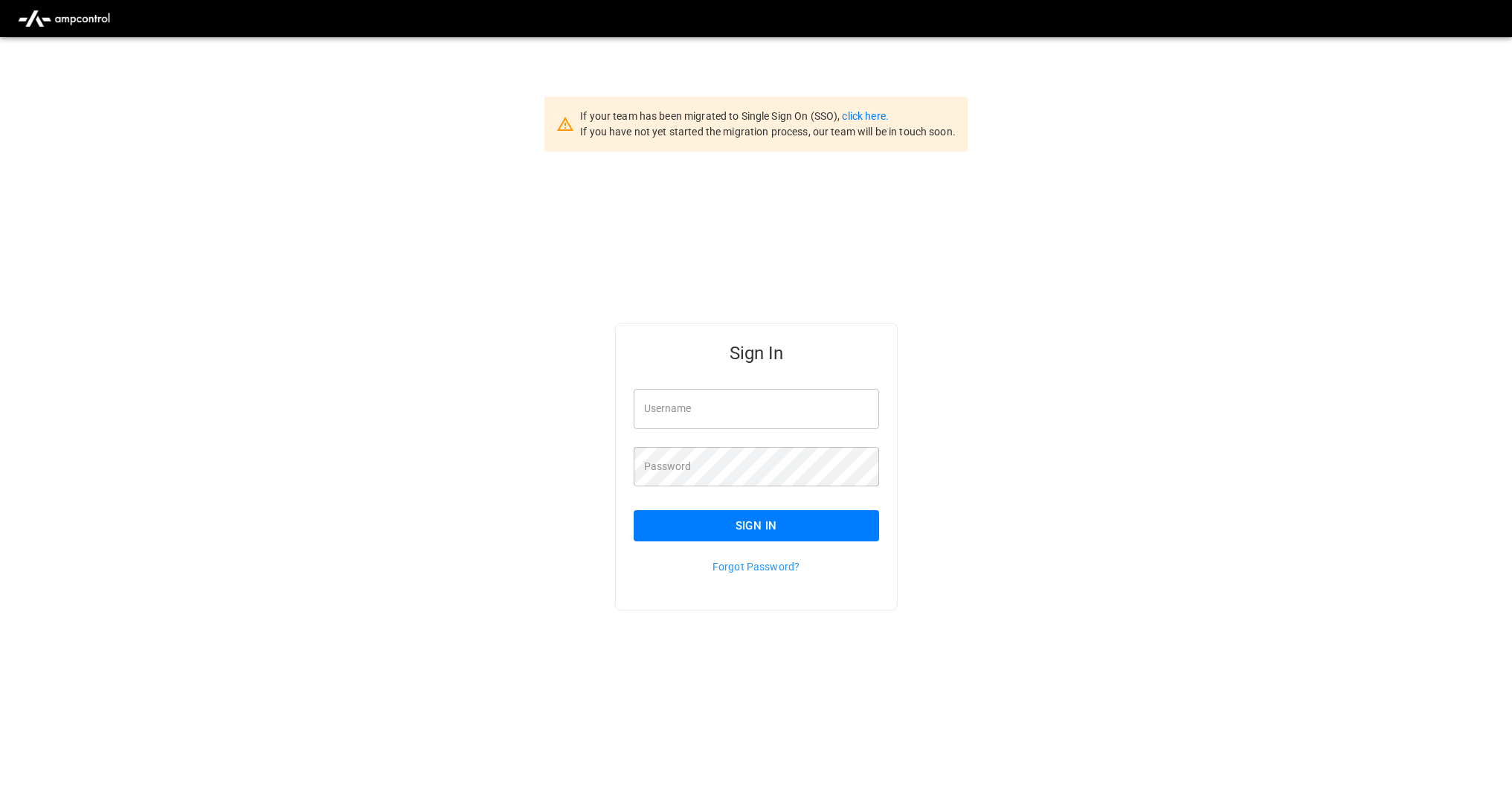 This screenshot has width=1512, height=792. I want to click on p: Forgot Password?, so click(756, 566).